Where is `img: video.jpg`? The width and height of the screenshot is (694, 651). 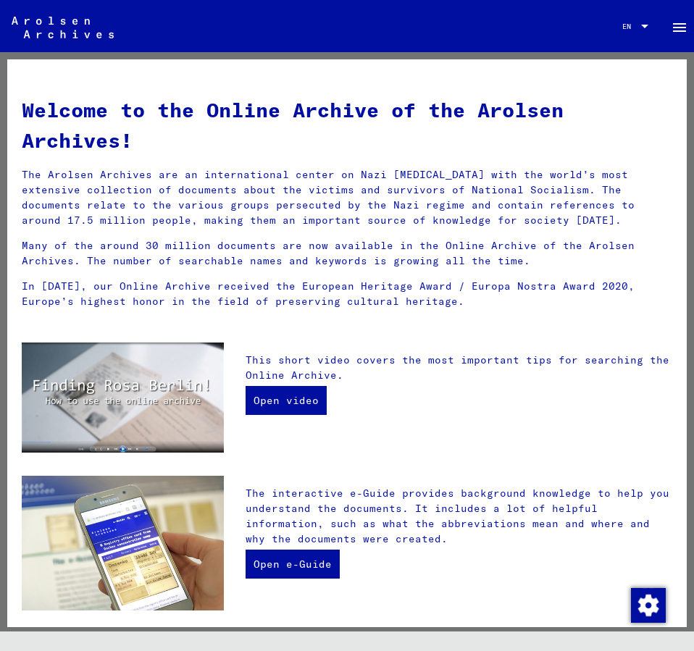
img: video.jpg is located at coordinates (122, 398).